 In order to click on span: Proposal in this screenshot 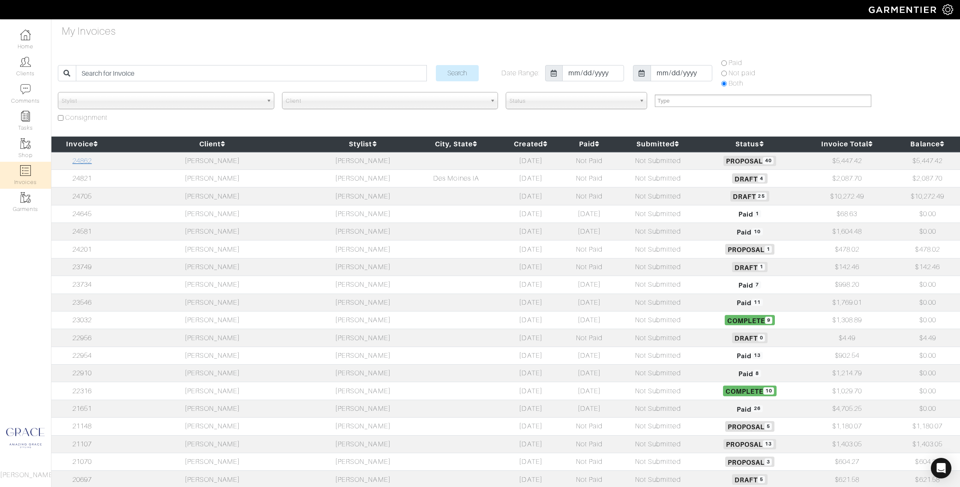, I will do `click(750, 445)`.